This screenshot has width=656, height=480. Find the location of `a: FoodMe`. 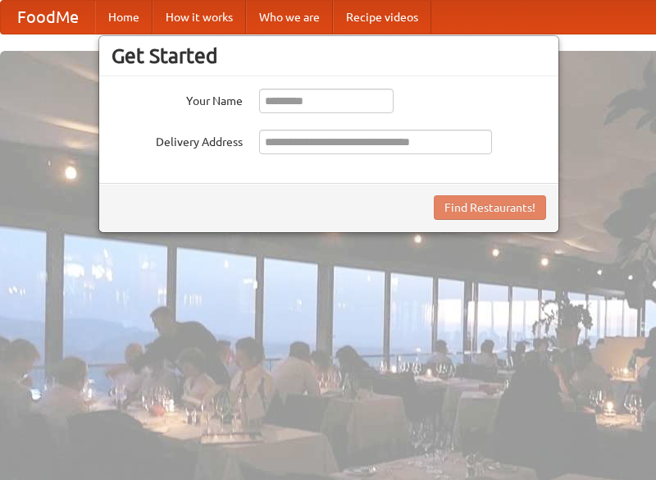

a: FoodMe is located at coordinates (48, 17).